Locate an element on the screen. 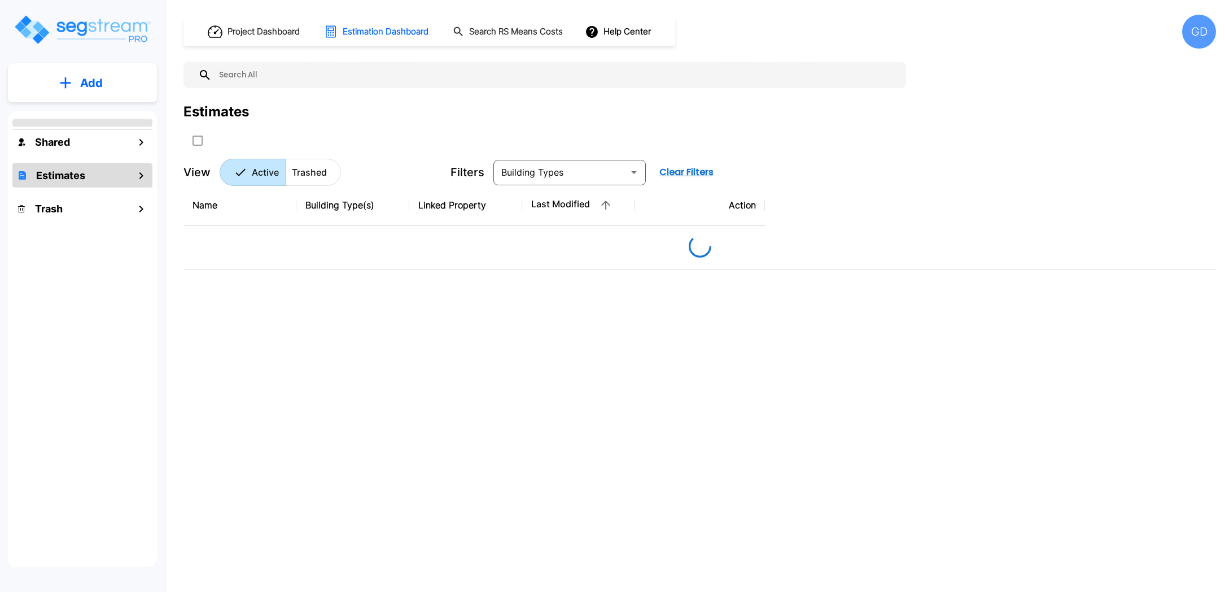  h1: Trash is located at coordinates (49, 208).